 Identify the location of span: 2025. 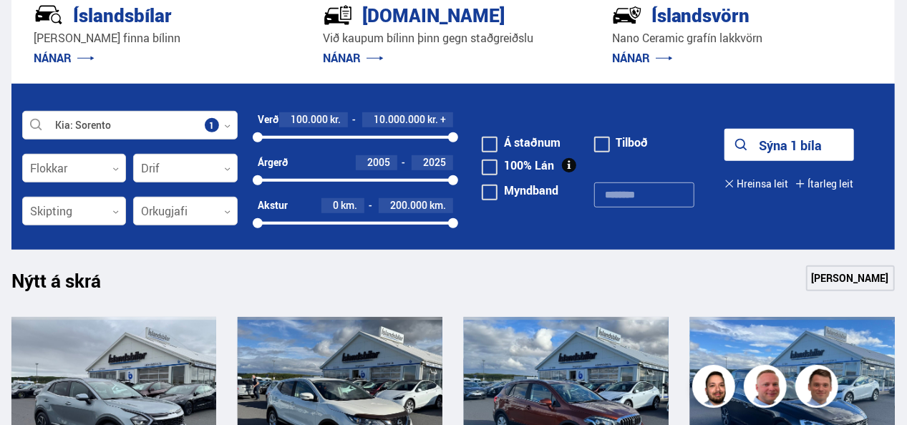
(435, 162).